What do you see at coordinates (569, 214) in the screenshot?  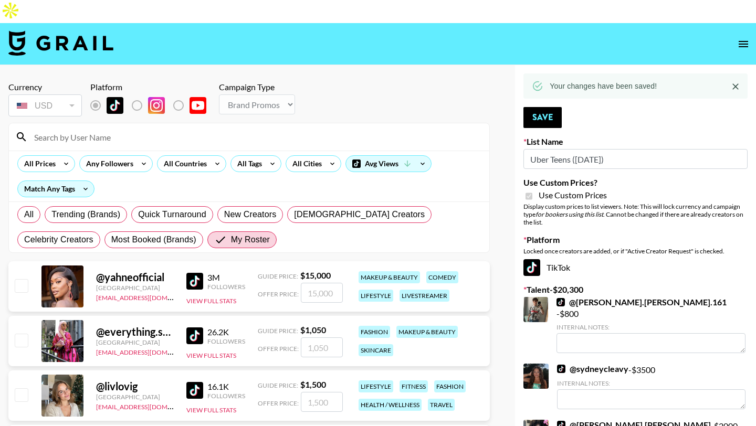 I see `em: for bookers using this list` at bounding box center [569, 214].